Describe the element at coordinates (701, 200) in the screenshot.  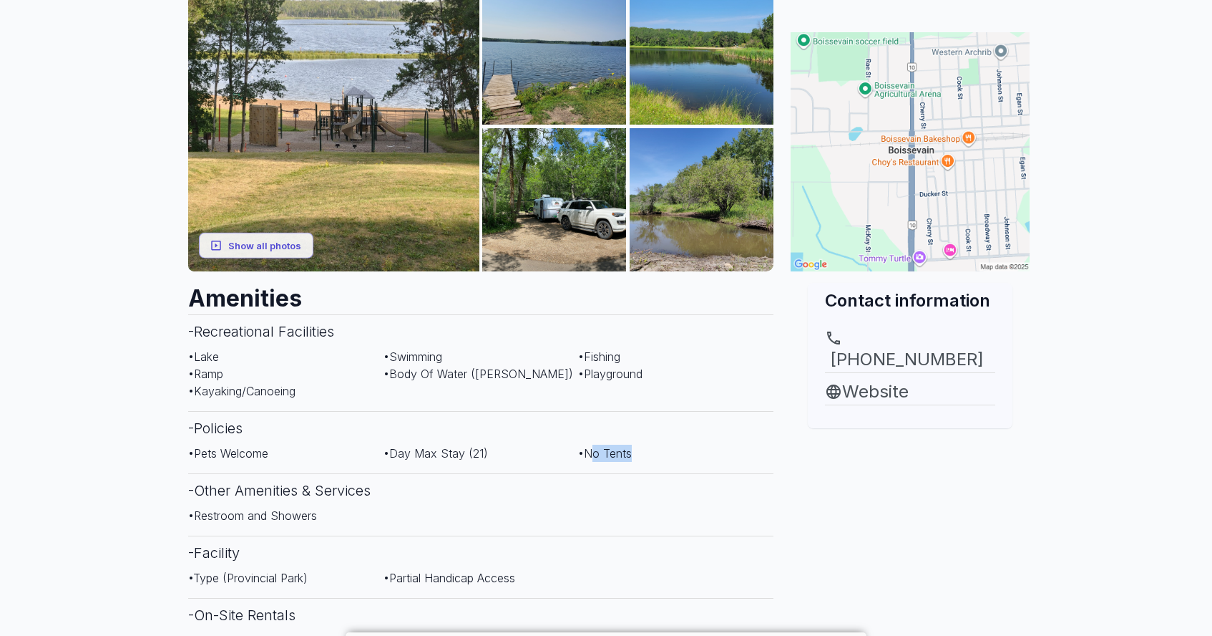
I see `img: AAcXr8p79O02MqfvOzyqh066heUUCJitoMnTn-kaIGIkbQ7UgmBg5y_S3bP0uLvJ2hwPXKPqmol137CLst0Q8OTZdoh0eyg7H...` at that location.